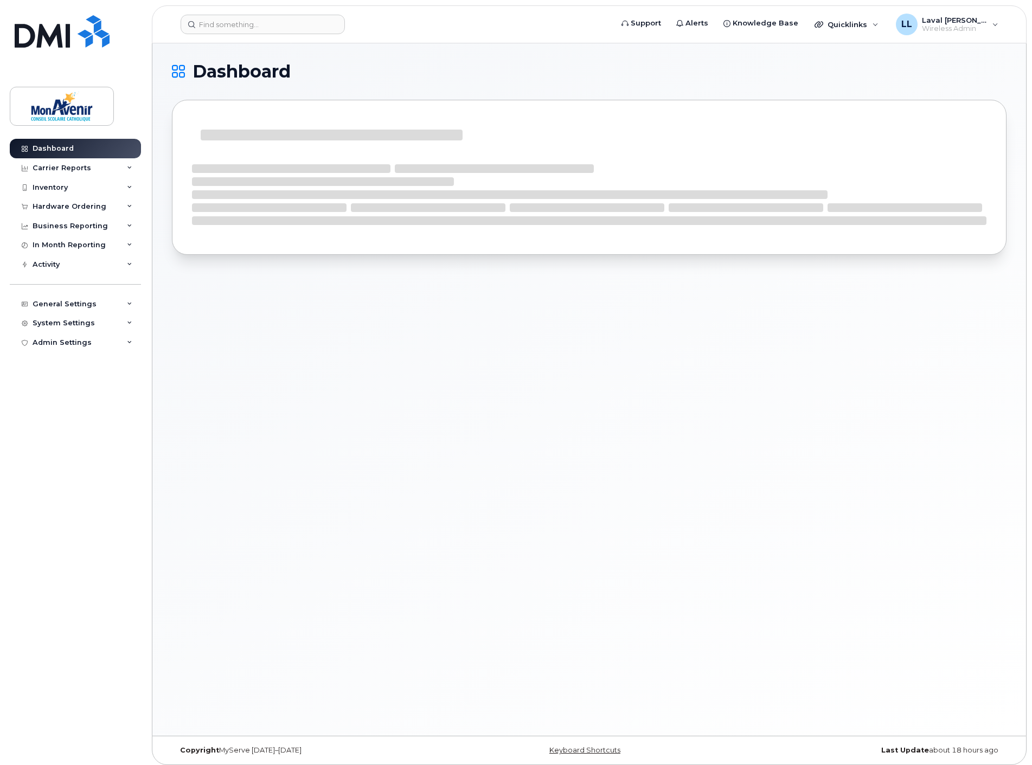 The width and height of the screenshot is (1032, 765). Describe the element at coordinates (585, 750) in the screenshot. I see `a: Keyboard Shortcuts` at that location.